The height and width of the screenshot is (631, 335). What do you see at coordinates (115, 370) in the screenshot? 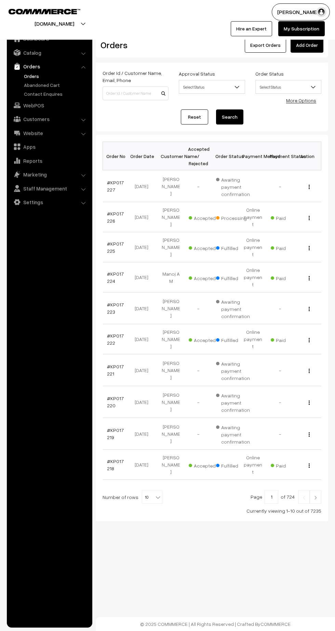
I see `a: #KP017221` at bounding box center [115, 370].